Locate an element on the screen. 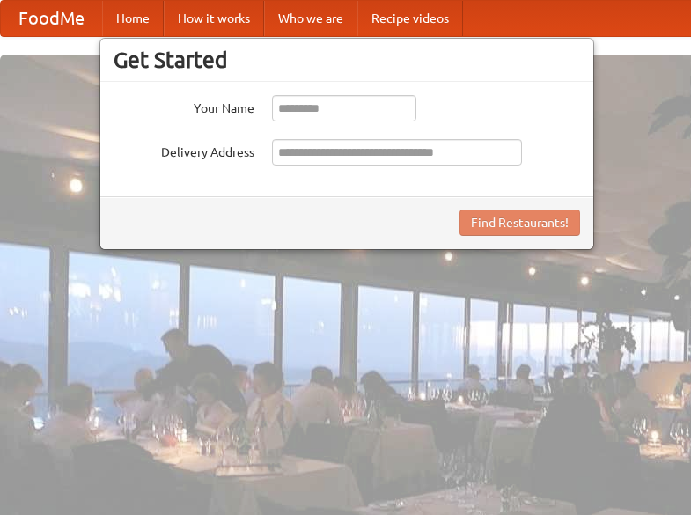  button: Find Restaurants! is located at coordinates (519, 223).